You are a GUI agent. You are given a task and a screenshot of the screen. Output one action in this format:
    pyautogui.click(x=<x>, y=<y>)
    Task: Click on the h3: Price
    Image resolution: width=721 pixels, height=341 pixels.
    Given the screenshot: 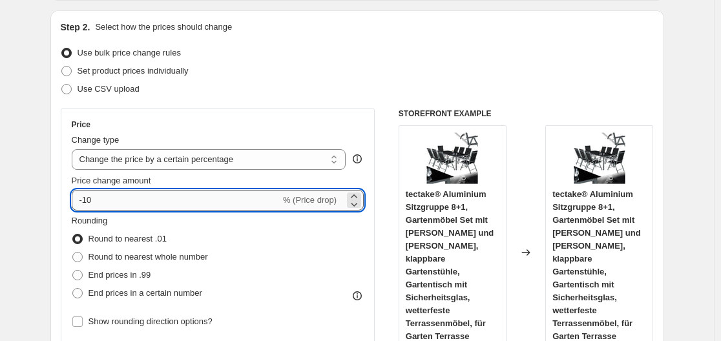 What is the action you would take?
    pyautogui.click(x=81, y=125)
    